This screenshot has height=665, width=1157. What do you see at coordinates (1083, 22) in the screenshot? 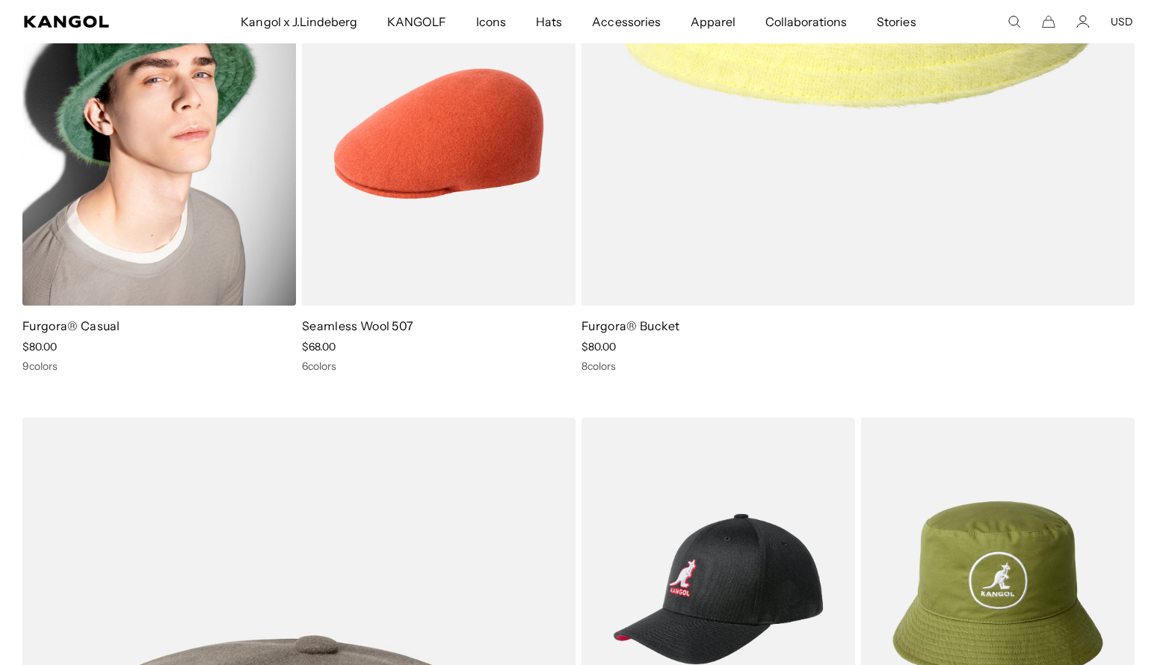
I see `a: Account` at bounding box center [1083, 22].